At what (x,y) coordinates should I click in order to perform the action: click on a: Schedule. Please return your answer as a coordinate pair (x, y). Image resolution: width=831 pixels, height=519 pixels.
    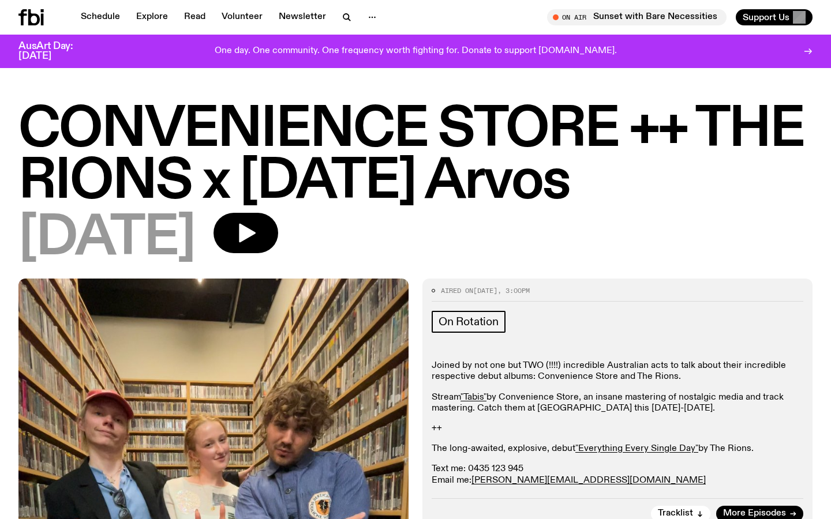
    Looking at the image, I should click on (100, 17).